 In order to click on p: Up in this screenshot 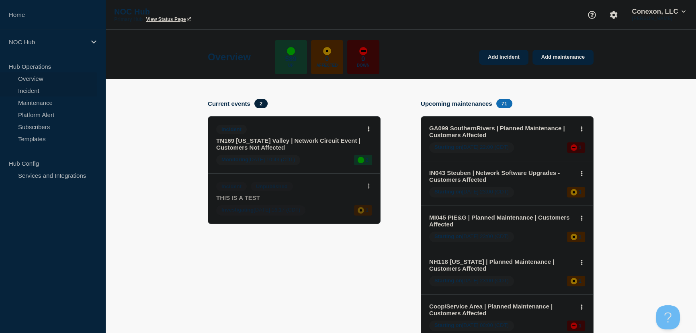, I will do `click(291, 65)`.